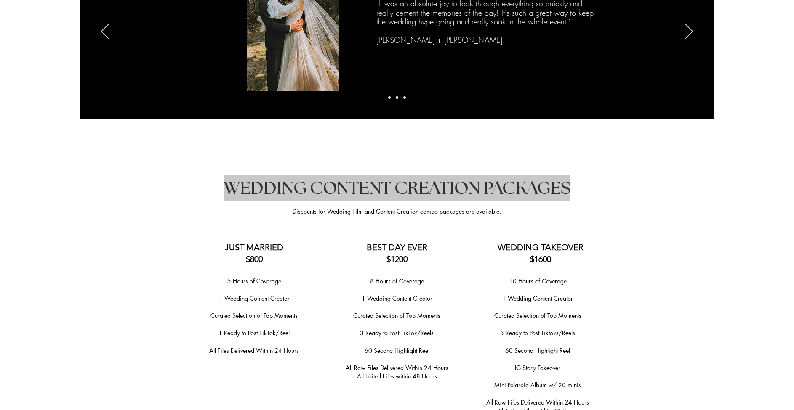 The width and height of the screenshot is (794, 410). What do you see at coordinates (537, 333) in the screenshot?
I see `span: 5 Ready to Post Tiktoks/Reels` at bounding box center [537, 333].